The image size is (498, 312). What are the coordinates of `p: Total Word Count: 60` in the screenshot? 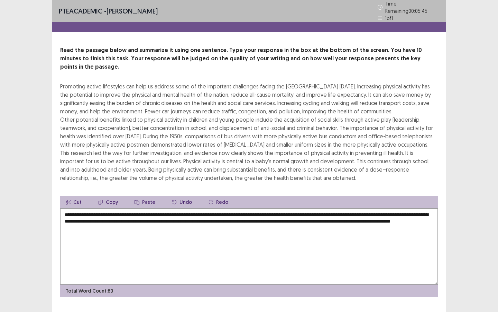 It's located at (89, 290).